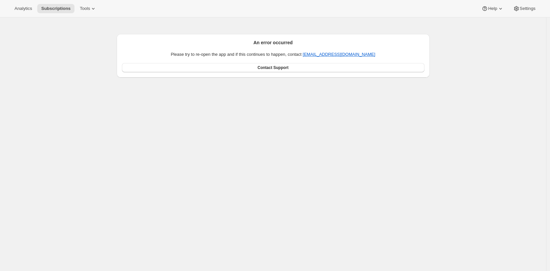 This screenshot has height=271, width=550. What do you see at coordinates (273, 68) in the screenshot?
I see `span: Contact Support` at bounding box center [273, 68].